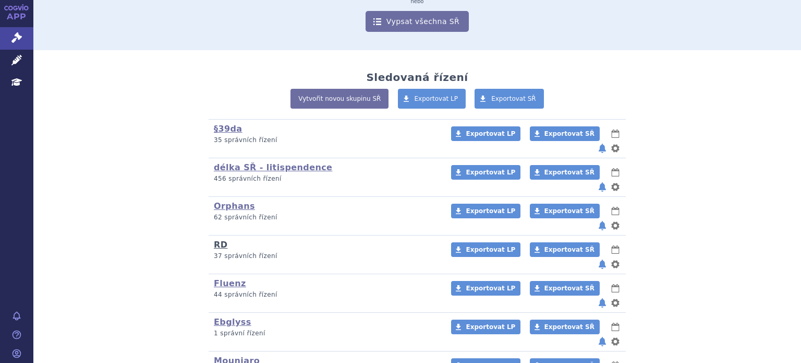 The image size is (801, 363). I want to click on a: Orphans, so click(234, 206).